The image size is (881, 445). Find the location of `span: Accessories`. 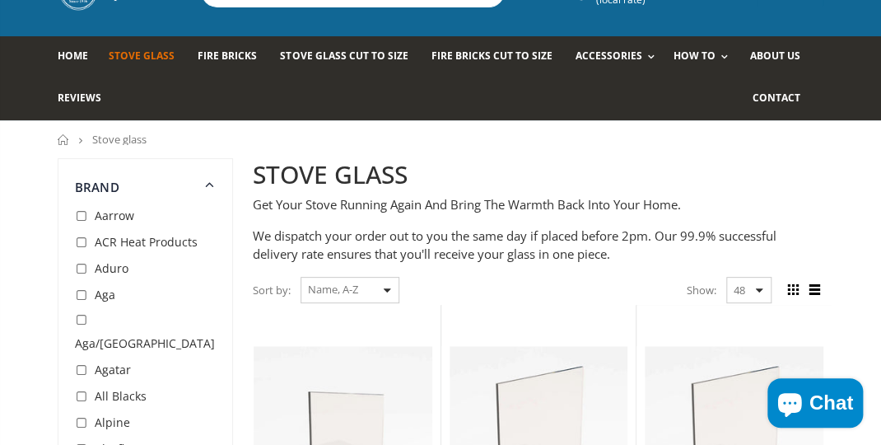

span: Accessories is located at coordinates (609, 55).